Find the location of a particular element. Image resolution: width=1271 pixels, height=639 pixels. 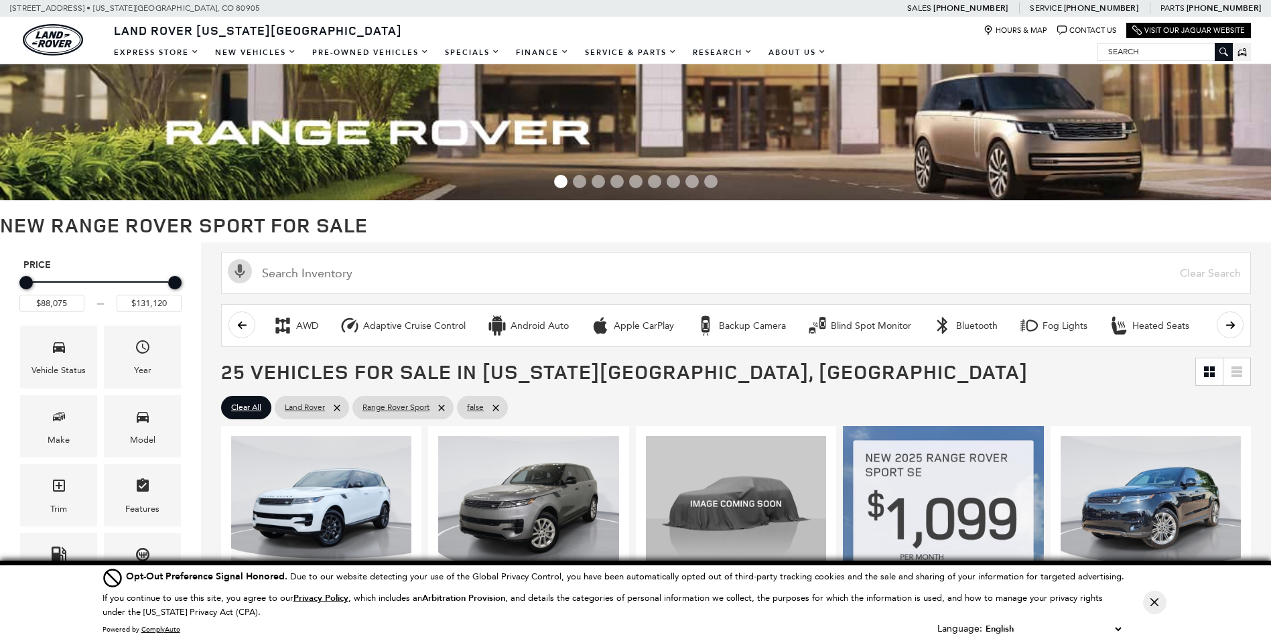

a: Research is located at coordinates (722, 52).